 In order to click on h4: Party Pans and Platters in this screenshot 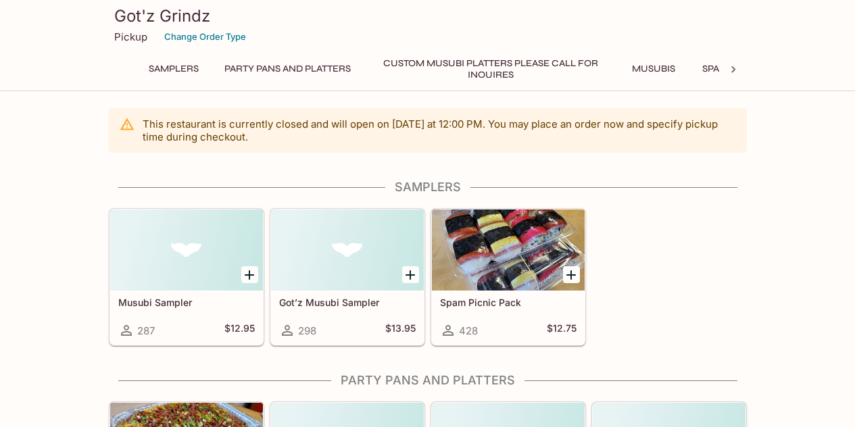, I will do `click(428, 381)`.